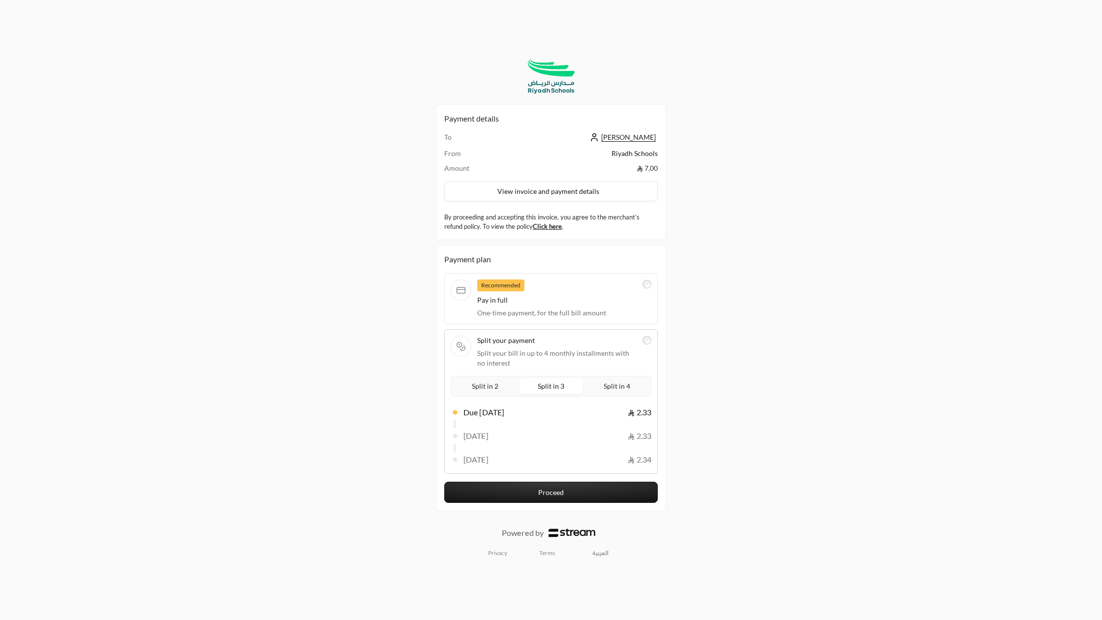 Image resolution: width=1102 pixels, height=620 pixels. Describe the element at coordinates (551, 77) in the screenshot. I see `img: Company Logo` at that location.